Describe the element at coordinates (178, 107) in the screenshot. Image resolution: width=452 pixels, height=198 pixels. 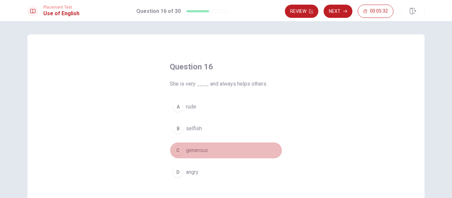
I see `div: A` at that location.